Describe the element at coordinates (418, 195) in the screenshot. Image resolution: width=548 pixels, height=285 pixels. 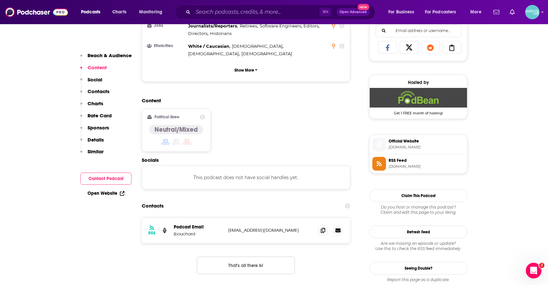
I see `button: Claim This Podcast` at that location.